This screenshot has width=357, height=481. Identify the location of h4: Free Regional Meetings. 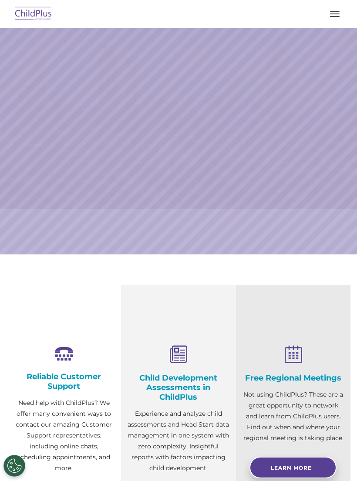
(293, 378).